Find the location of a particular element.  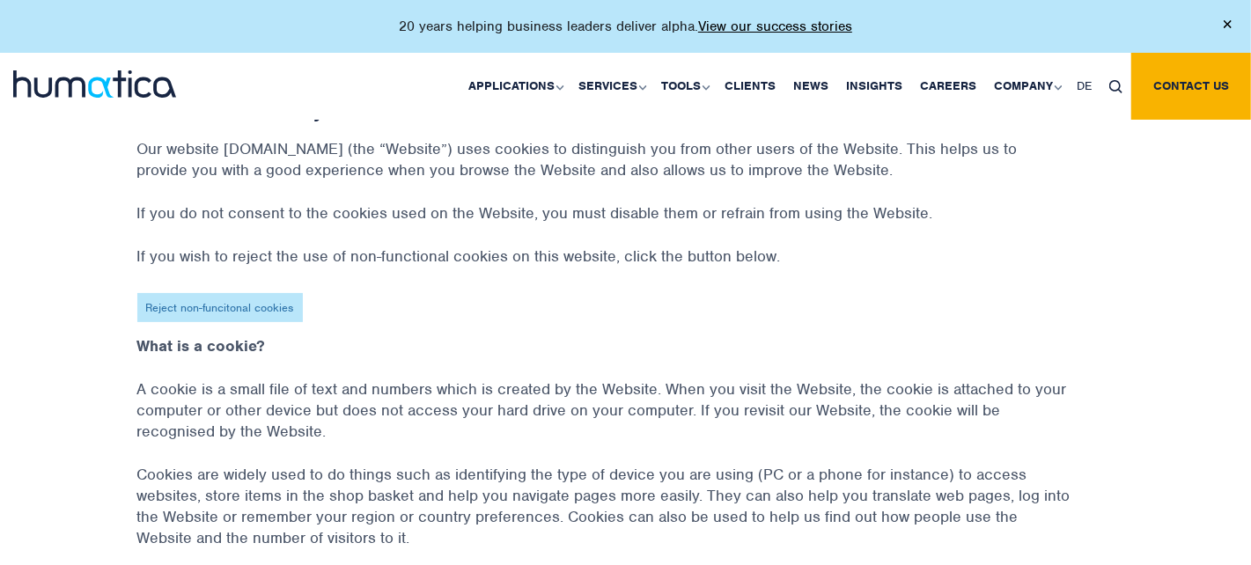

span: DE is located at coordinates (1084, 85).